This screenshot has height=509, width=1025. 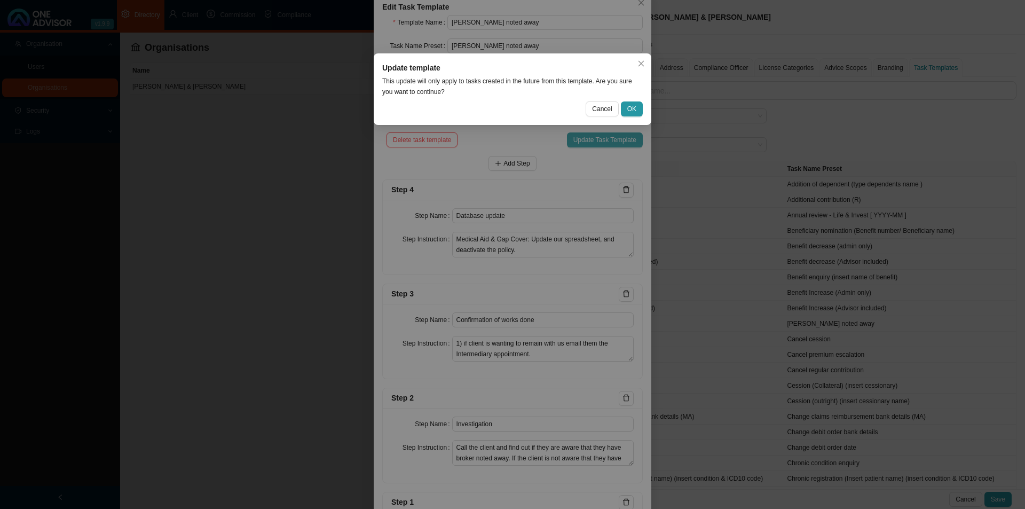 I want to click on button: OK, so click(x=631, y=109).